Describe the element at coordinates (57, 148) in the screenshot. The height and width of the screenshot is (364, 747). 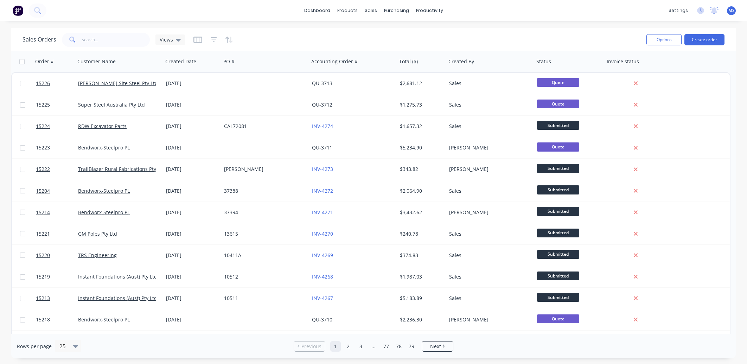
I see `a: 15223` at that location.